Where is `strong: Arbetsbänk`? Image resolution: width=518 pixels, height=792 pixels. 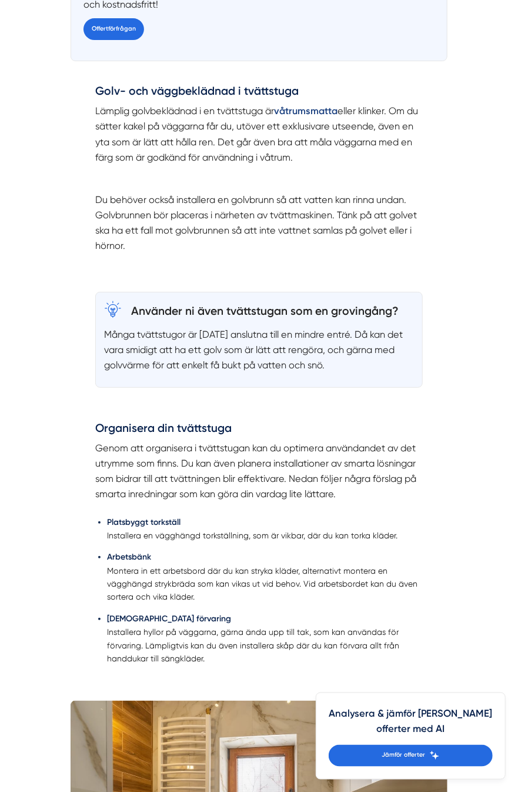
strong: Arbetsbänk is located at coordinates (129, 556).